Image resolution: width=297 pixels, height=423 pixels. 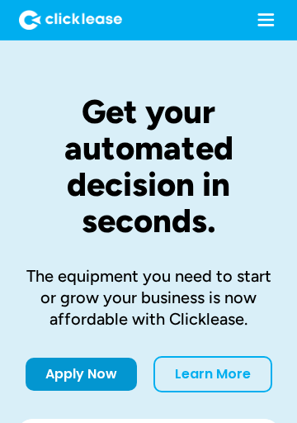 What do you see at coordinates (70, 20) in the screenshot?
I see `img: Clicklease logo` at bounding box center [70, 20].